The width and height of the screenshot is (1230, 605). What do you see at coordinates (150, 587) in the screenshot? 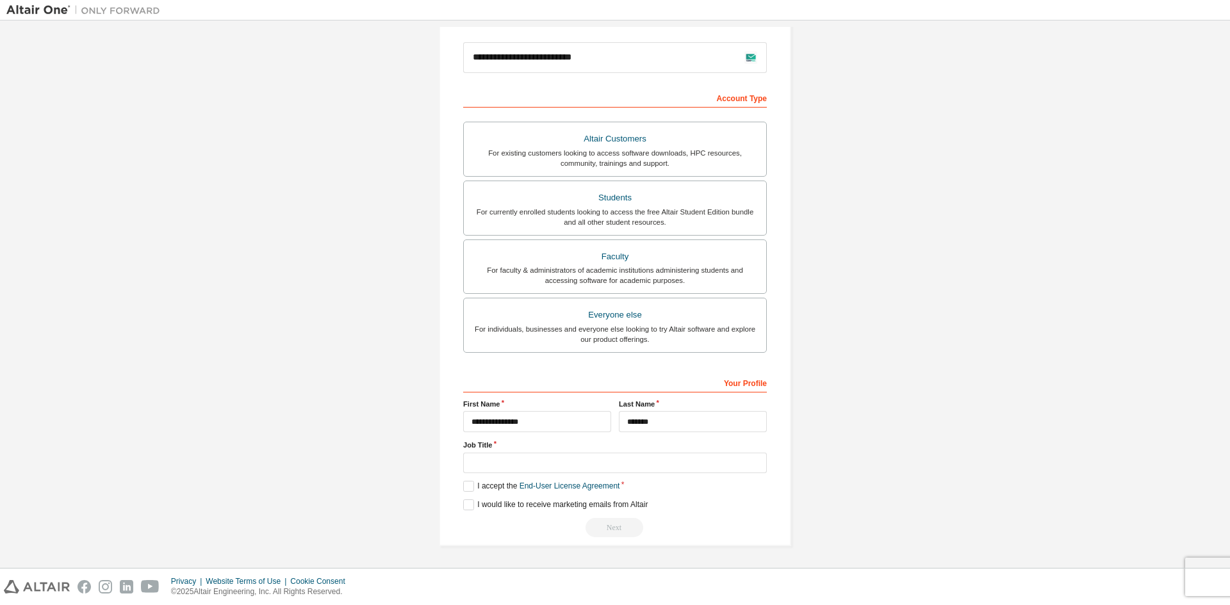
I see `img: youtube.svg` at bounding box center [150, 587].